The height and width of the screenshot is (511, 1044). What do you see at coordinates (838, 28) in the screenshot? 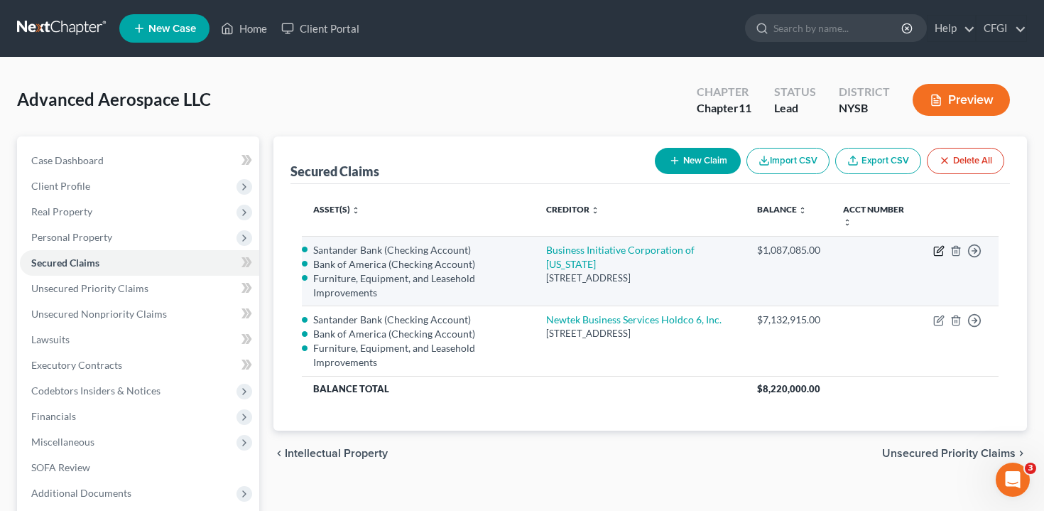
I see `input: Search by name...` at bounding box center [838, 28].